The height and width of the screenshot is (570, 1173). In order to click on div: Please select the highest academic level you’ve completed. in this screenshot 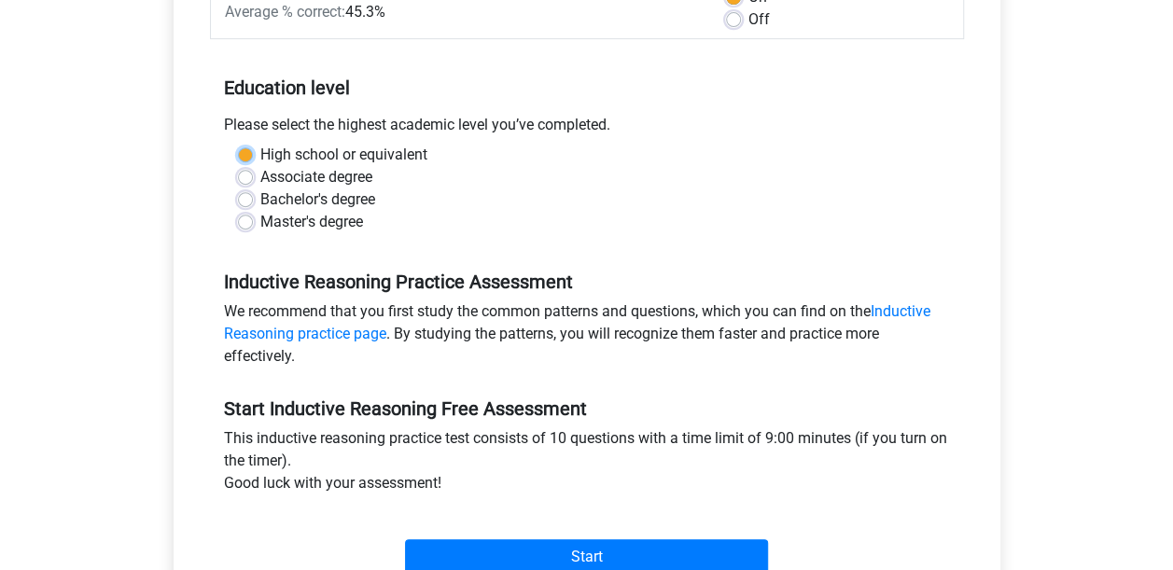, I will do `click(587, 129)`.